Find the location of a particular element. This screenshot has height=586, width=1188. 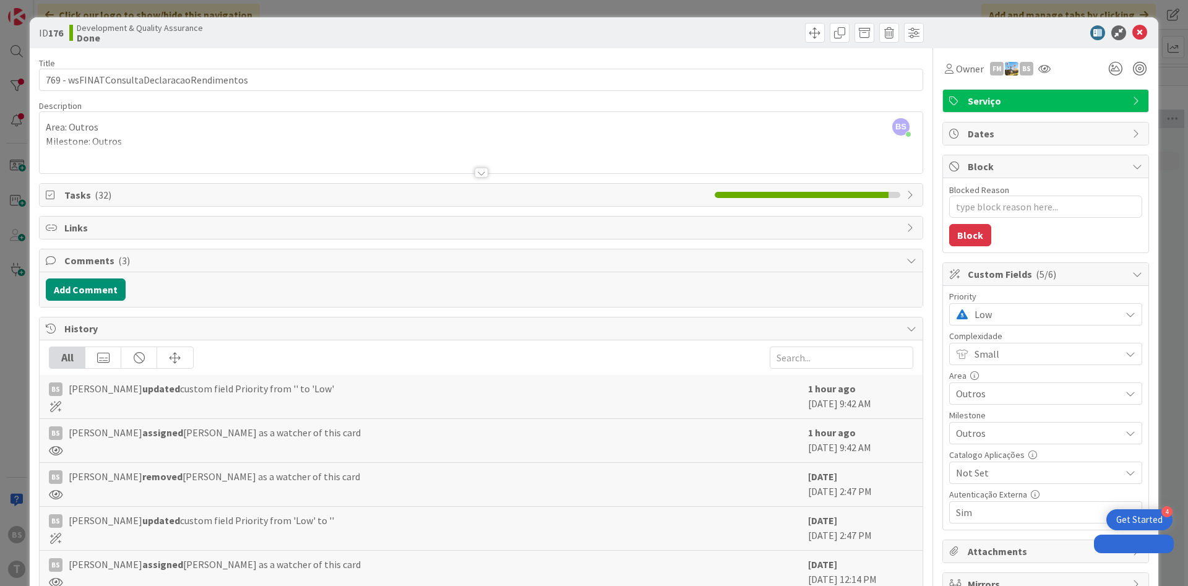

span: Dates is located at coordinates (1047, 134).